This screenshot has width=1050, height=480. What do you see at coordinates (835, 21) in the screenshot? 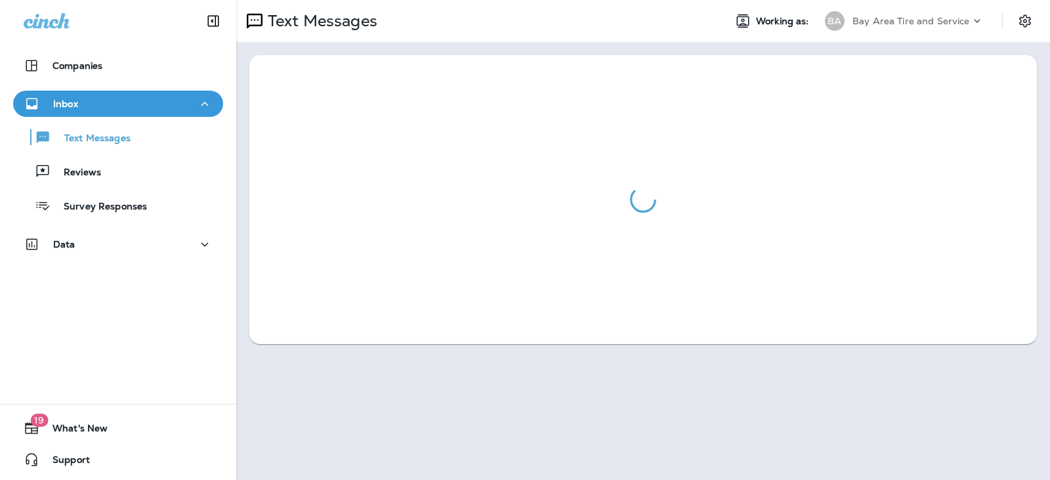
I see `div: BA` at bounding box center [835, 21].